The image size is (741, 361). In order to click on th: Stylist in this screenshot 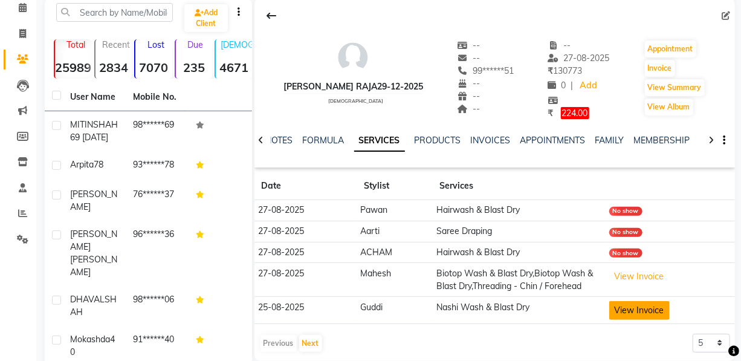, I will do `click(395, 186)`.